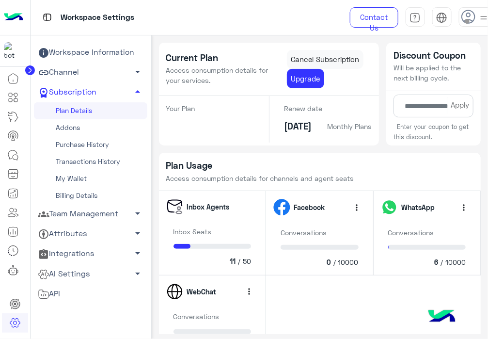 This screenshot has height=339, width=488. What do you see at coordinates (175, 207) in the screenshot?
I see `img: inboxseats.svg` at bounding box center [175, 207].